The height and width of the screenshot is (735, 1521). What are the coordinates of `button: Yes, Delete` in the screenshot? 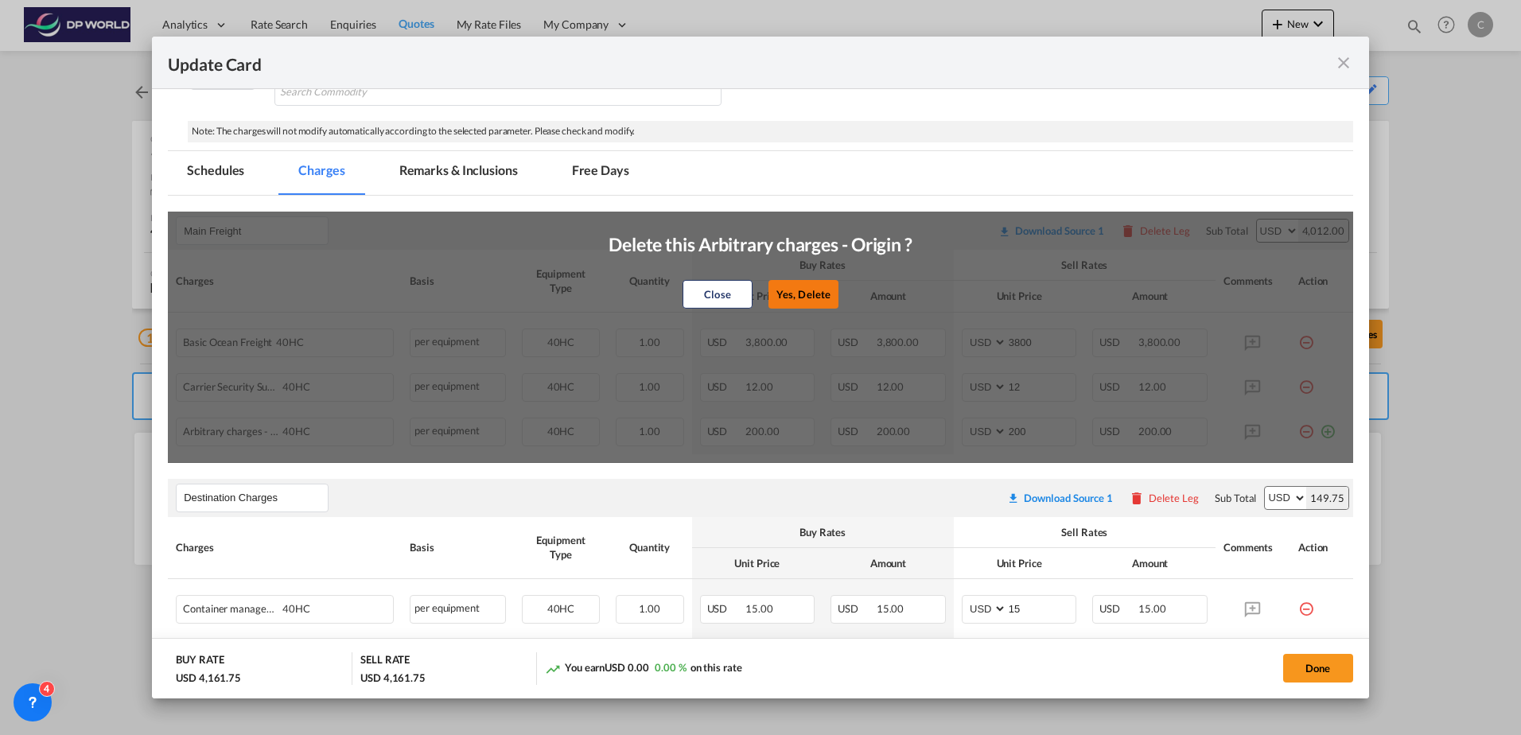 It's located at (803, 294).